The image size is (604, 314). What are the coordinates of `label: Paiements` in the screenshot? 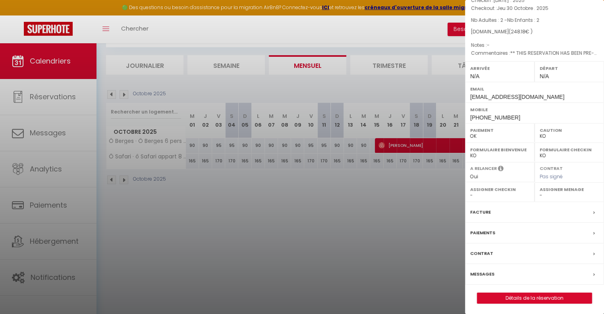 It's located at (483, 233).